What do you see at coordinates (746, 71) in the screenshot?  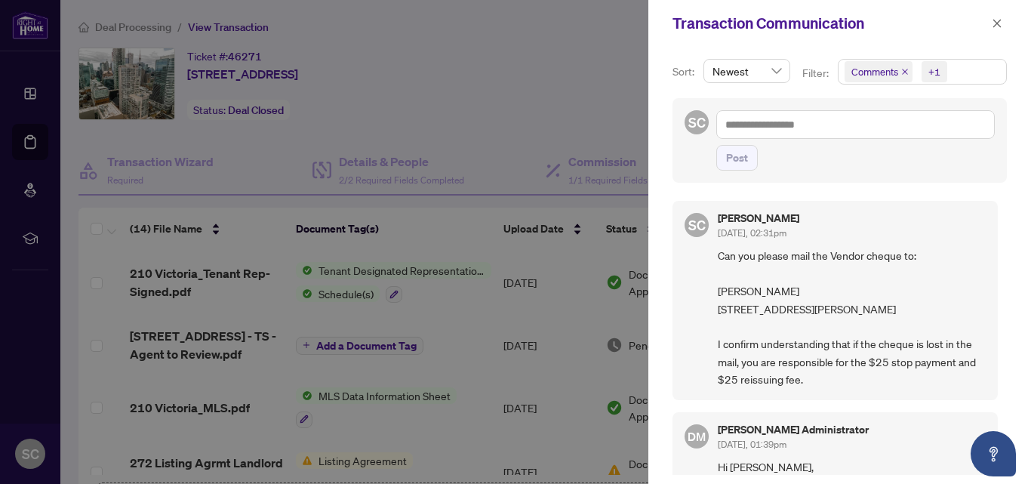 I see `span: Newest` at bounding box center [746, 71].